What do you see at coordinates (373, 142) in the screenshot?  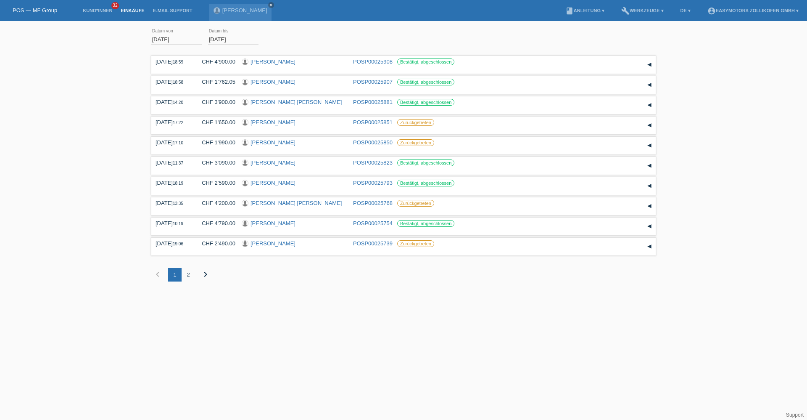 I see `a: POSP00025850` at bounding box center [373, 142].